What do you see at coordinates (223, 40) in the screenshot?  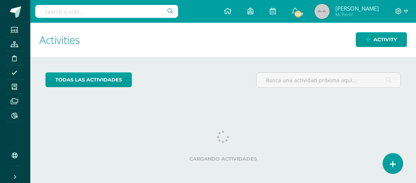 I see `h1: Activities` at bounding box center [223, 40].